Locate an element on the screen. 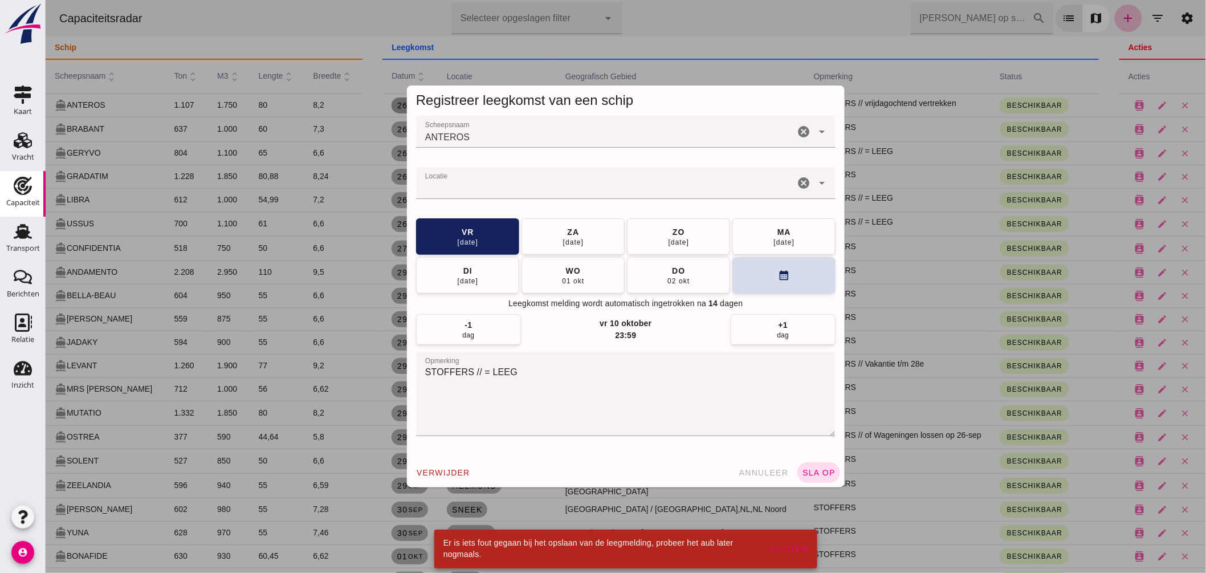 The width and height of the screenshot is (1206, 573). span: verwijder is located at coordinates (397, 472).